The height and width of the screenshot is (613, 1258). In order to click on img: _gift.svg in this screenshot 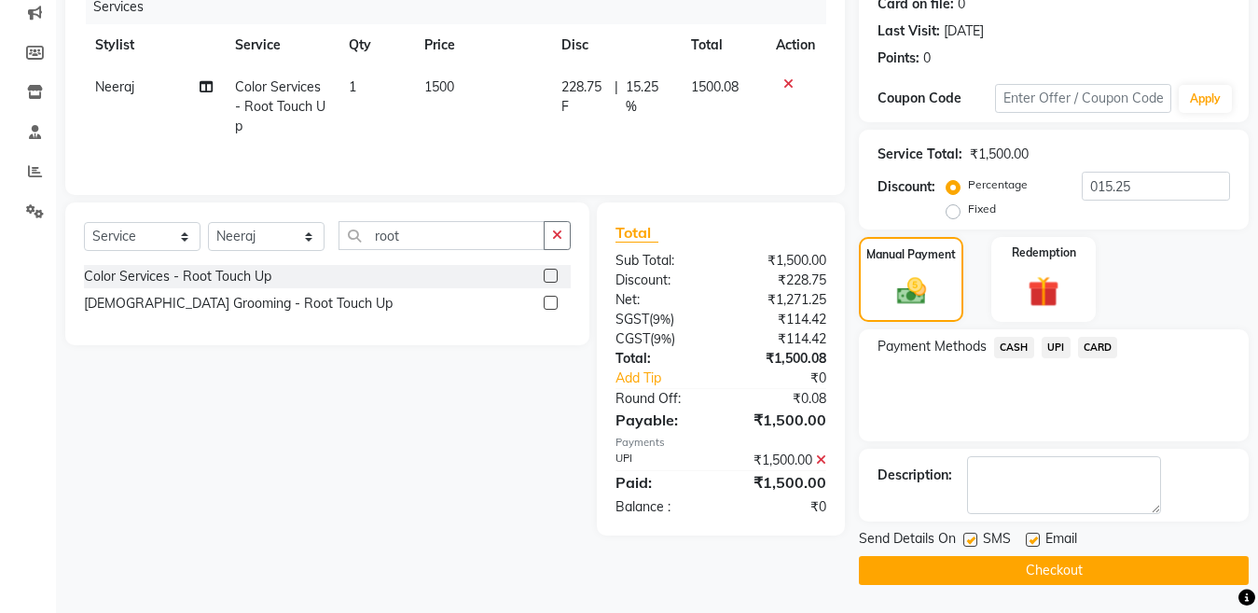, I will do `click(1043, 291)`.